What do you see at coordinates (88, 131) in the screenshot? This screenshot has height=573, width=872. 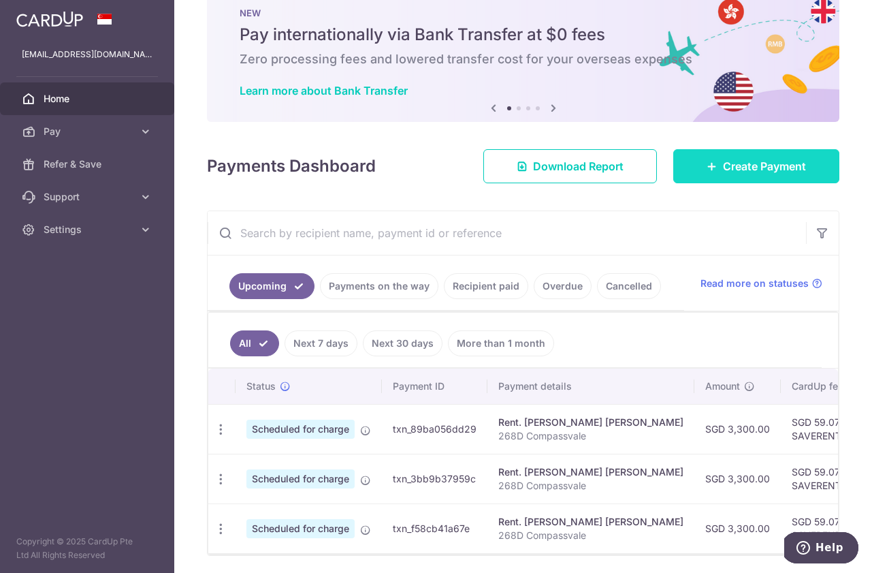 I see `span: Pay` at bounding box center [88, 131].